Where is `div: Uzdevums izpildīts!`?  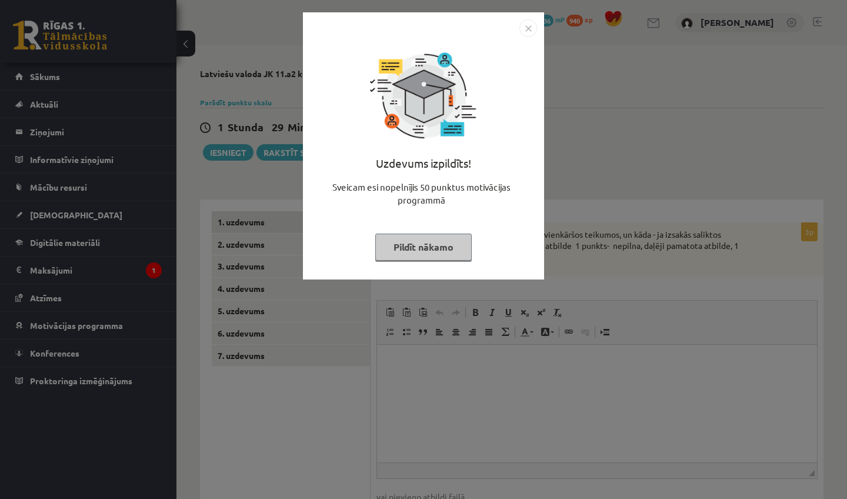
div: Uzdevums izpildīts! is located at coordinates (424, 168).